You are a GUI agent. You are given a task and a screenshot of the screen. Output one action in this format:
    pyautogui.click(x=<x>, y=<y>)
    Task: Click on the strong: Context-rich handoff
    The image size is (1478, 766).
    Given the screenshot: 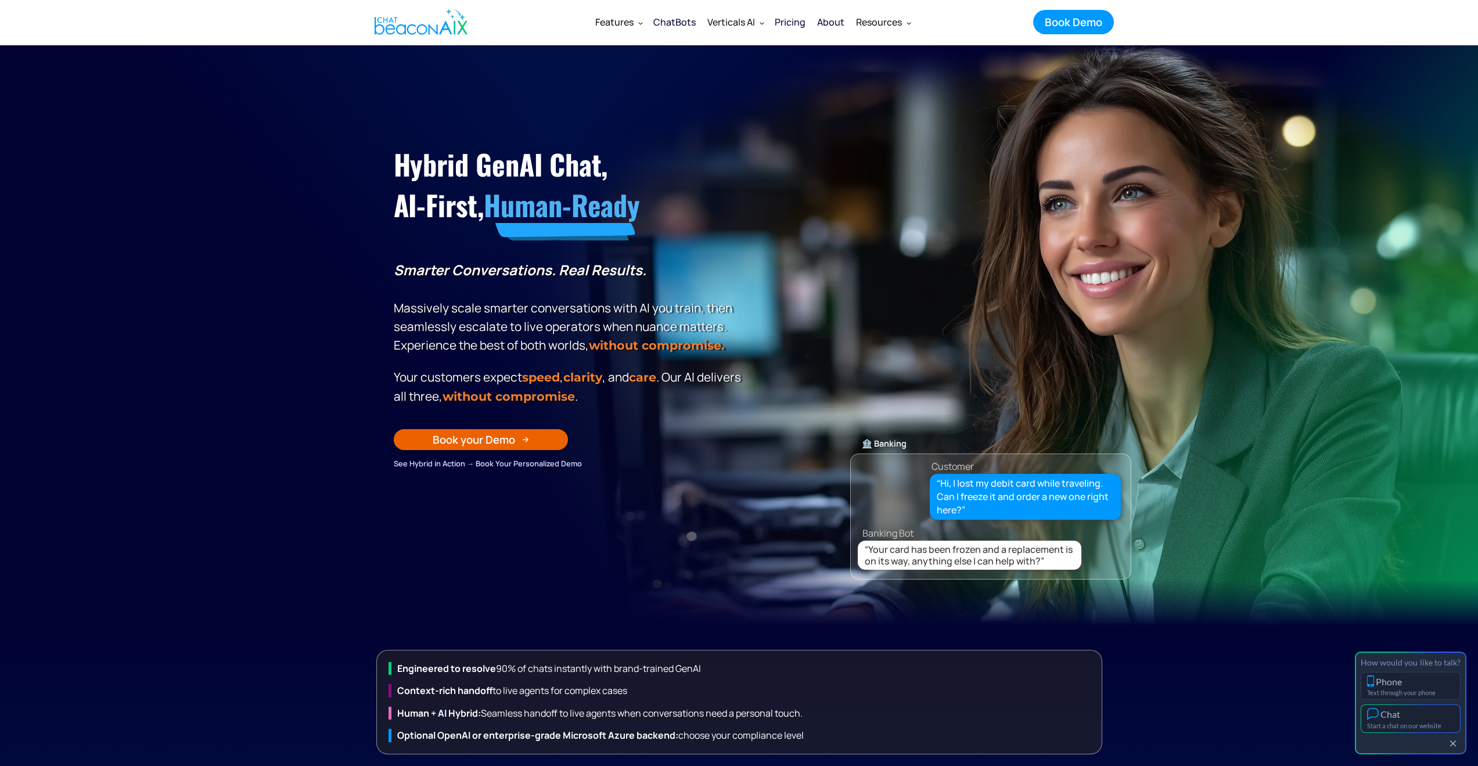 What is the action you would take?
    pyautogui.click(x=445, y=690)
    